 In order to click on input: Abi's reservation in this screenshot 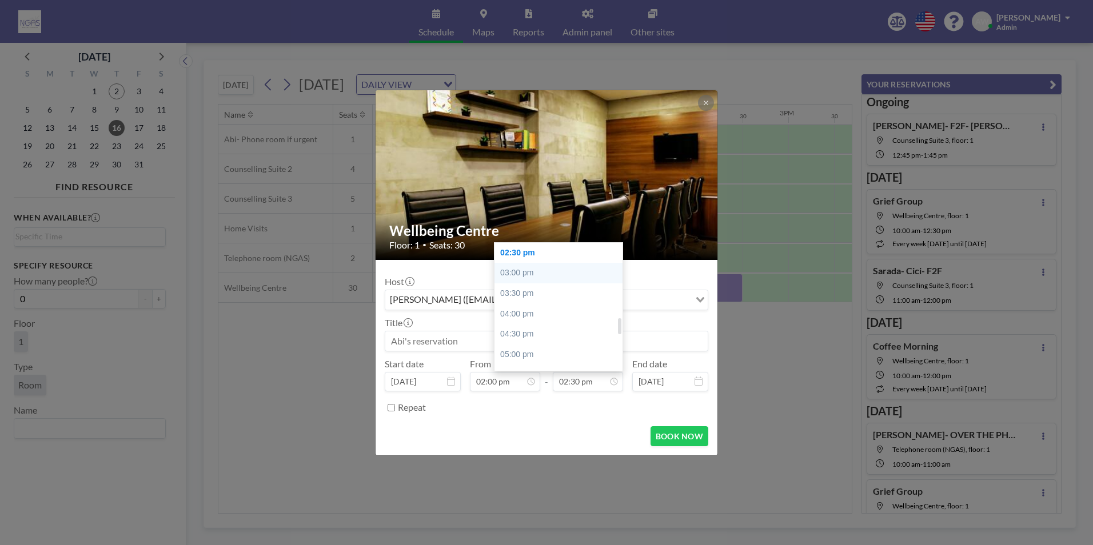, I will do `click(546, 341)`.